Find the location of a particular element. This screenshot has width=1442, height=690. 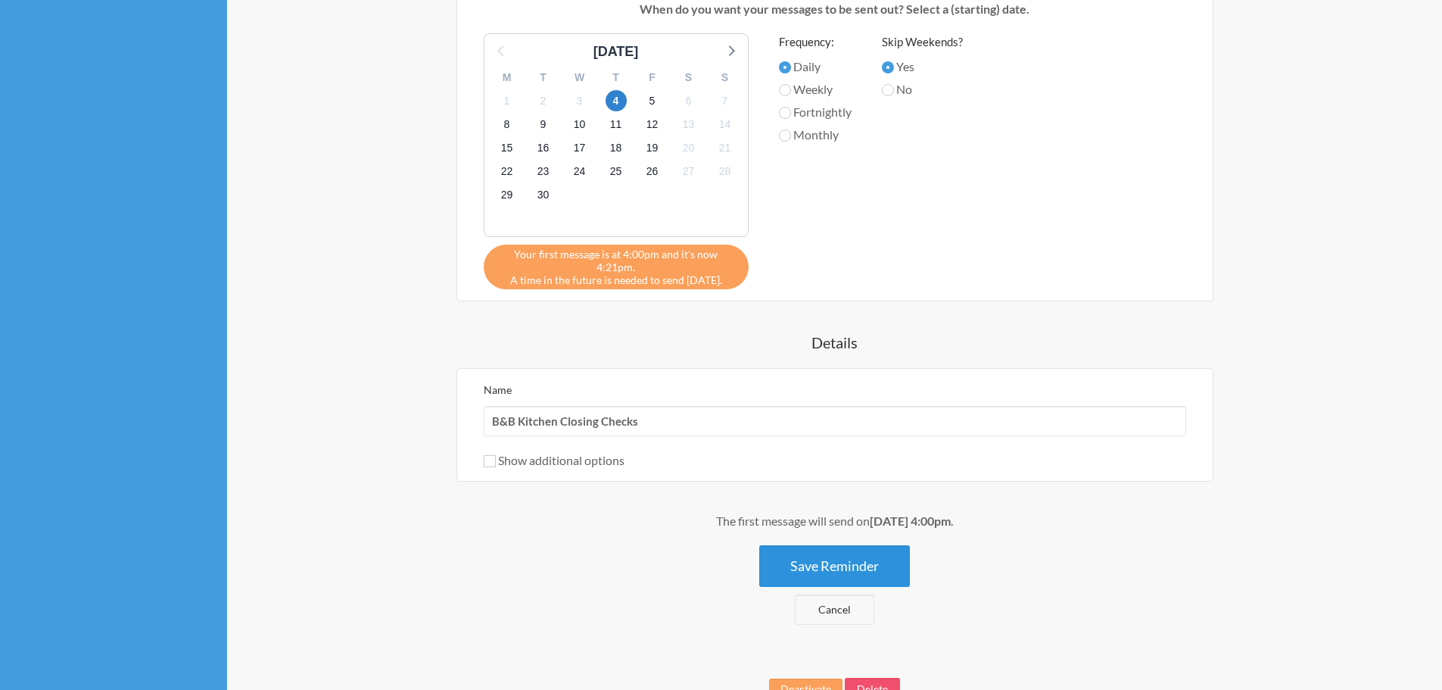

span: Tuesday 21 October 2025 is located at coordinates (725, 148).